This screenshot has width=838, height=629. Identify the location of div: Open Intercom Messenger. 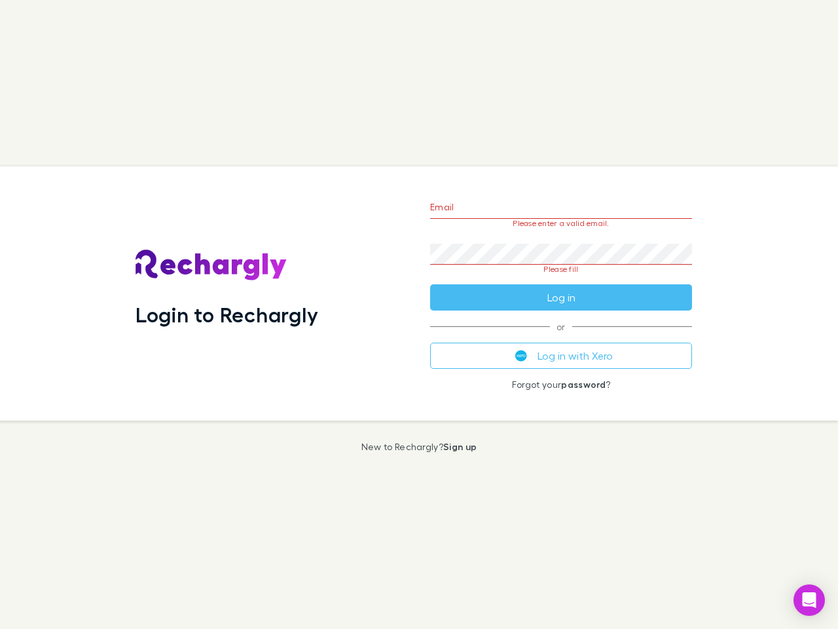
(810, 600).